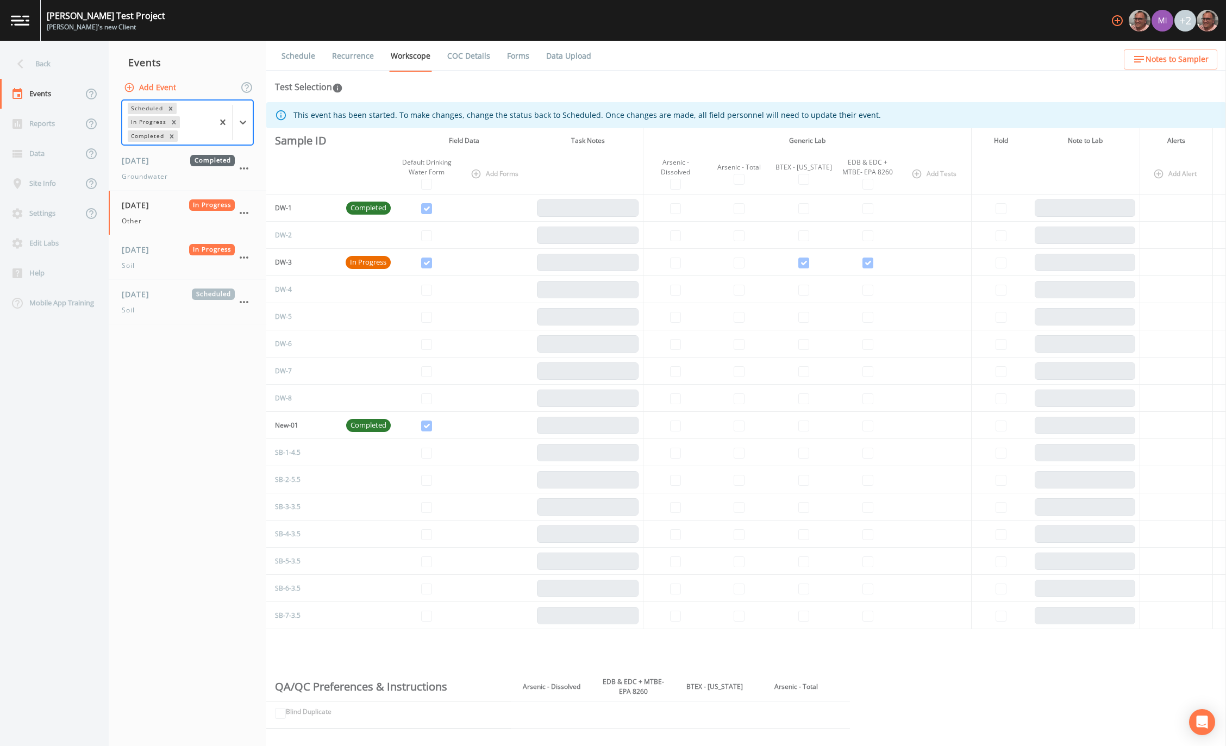 This screenshot has width=1226, height=746. What do you see at coordinates (304, 317) in the screenshot?
I see `td: DW-5` at bounding box center [304, 317].